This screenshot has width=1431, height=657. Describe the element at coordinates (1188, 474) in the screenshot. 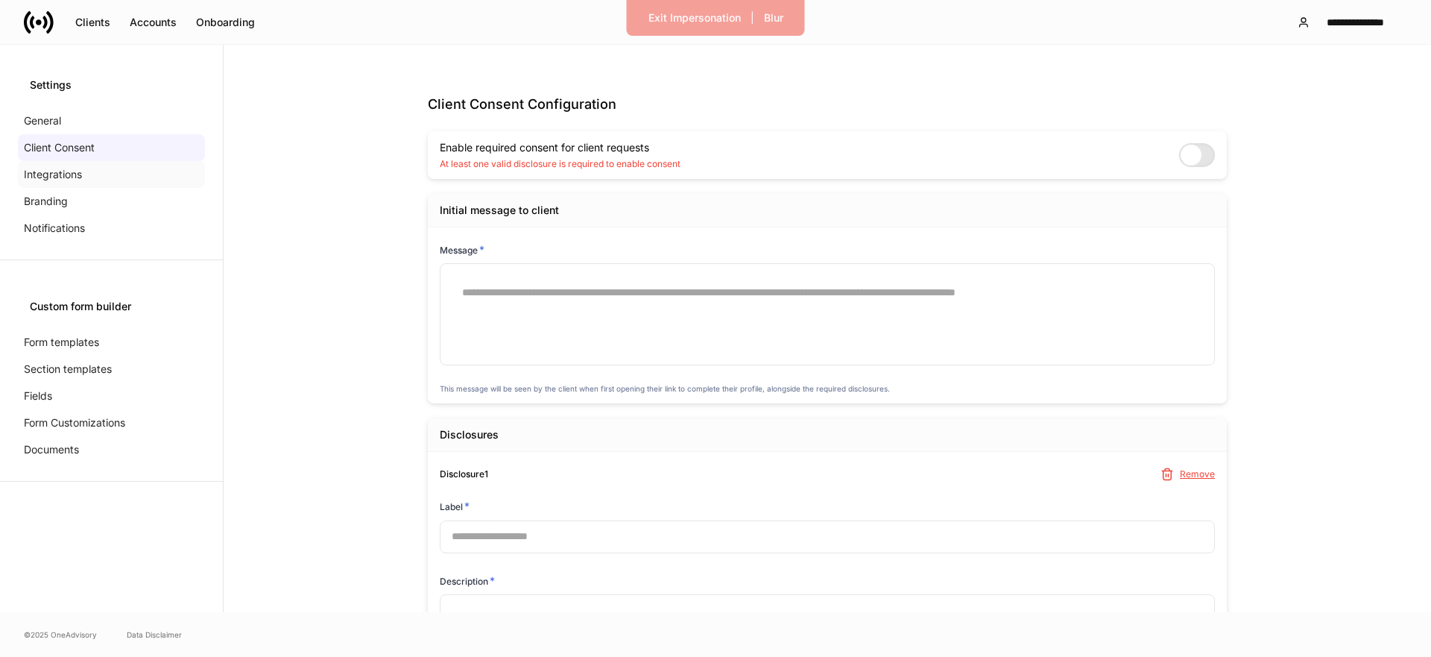

I see `button: Remove` at that location.